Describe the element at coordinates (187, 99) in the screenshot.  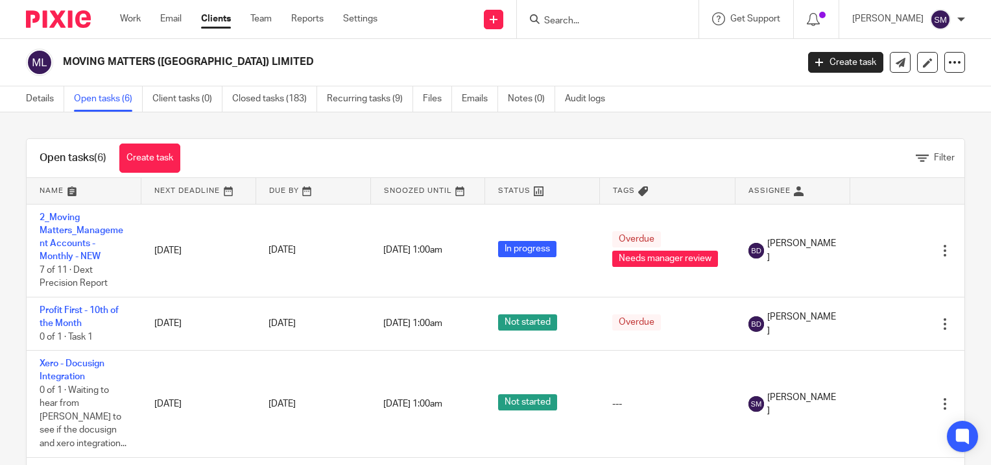
I see `a: Client tasks (0)` at that location.